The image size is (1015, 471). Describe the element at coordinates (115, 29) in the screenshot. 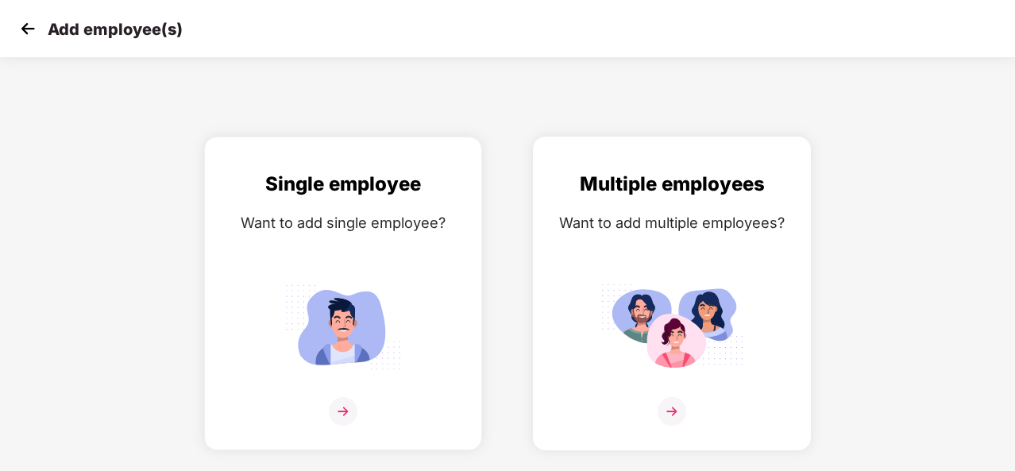

I see `p: Add employee(s)` at that location.